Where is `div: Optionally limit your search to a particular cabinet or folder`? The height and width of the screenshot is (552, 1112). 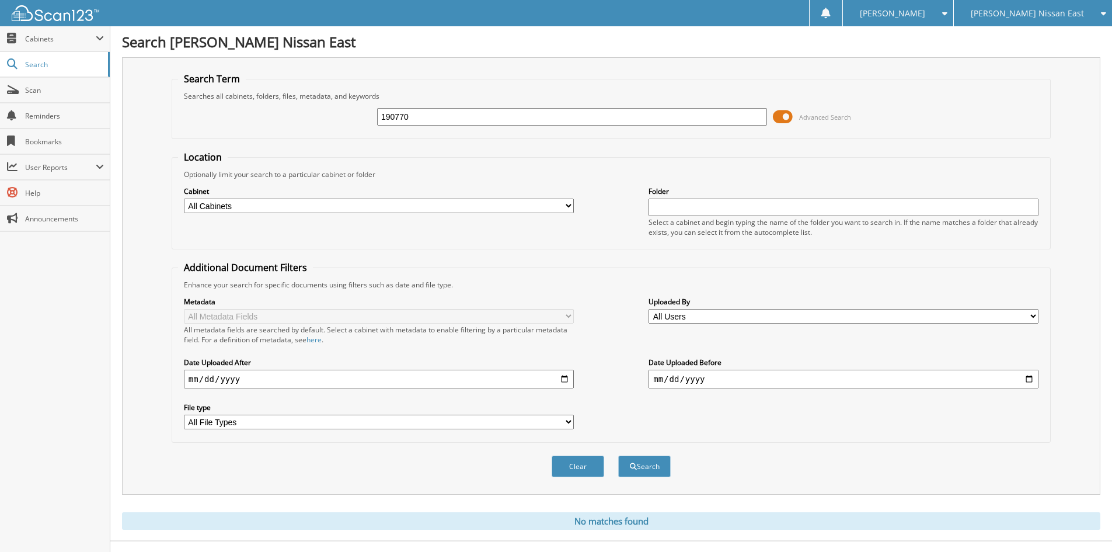
div: Optionally limit your search to a particular cabinet or folder is located at coordinates (611, 174).